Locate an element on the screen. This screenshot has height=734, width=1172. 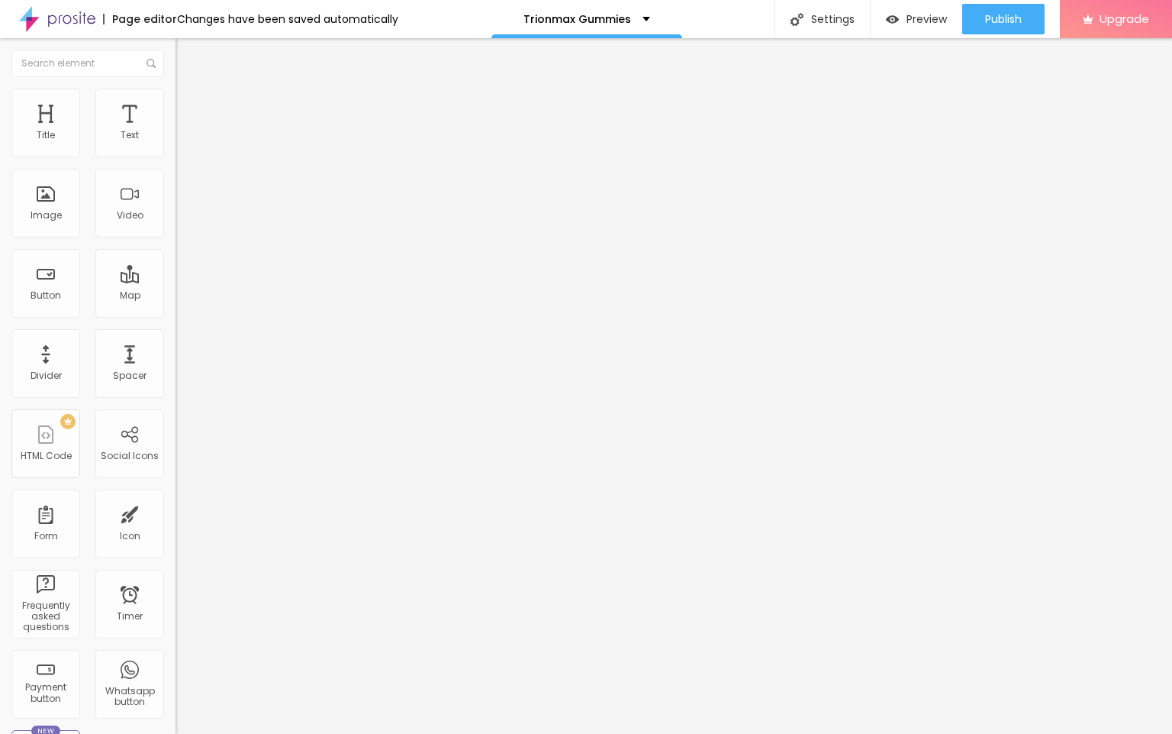
div: HTML Code is located at coordinates (46, 456).